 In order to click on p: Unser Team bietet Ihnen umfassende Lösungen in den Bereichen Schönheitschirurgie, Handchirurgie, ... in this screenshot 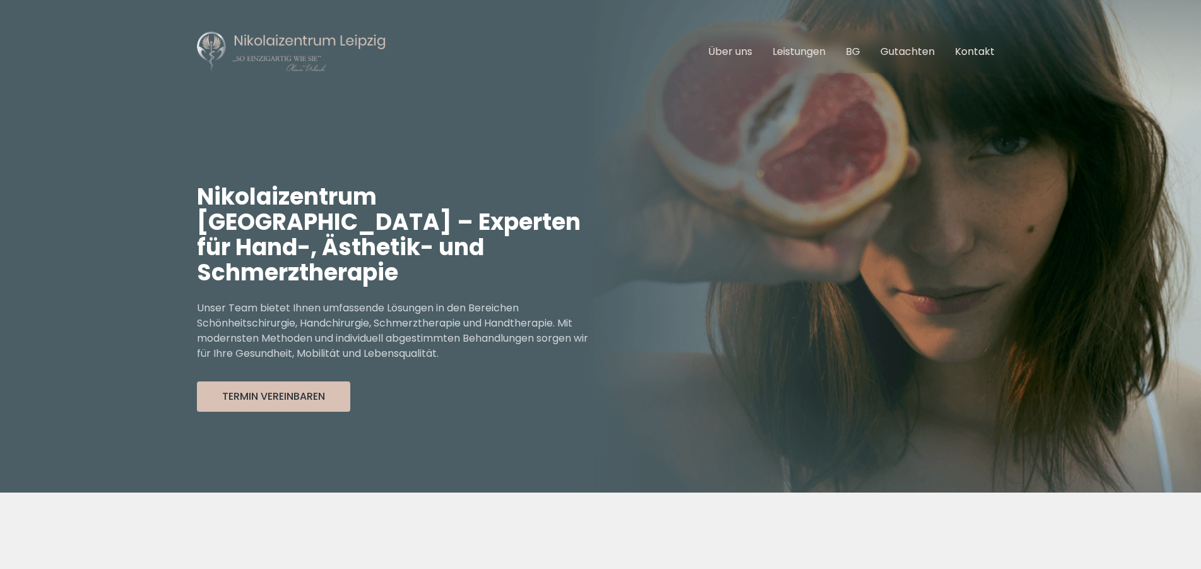, I will do `click(399, 331)`.